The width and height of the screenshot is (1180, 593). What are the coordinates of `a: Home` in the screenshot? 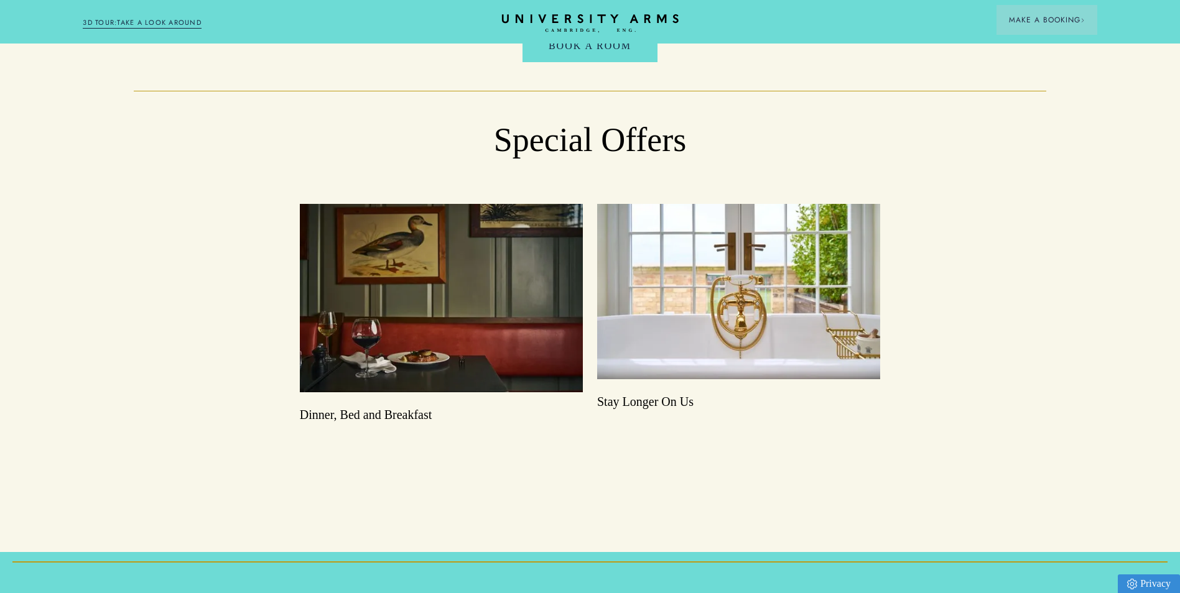 It's located at (590, 24).